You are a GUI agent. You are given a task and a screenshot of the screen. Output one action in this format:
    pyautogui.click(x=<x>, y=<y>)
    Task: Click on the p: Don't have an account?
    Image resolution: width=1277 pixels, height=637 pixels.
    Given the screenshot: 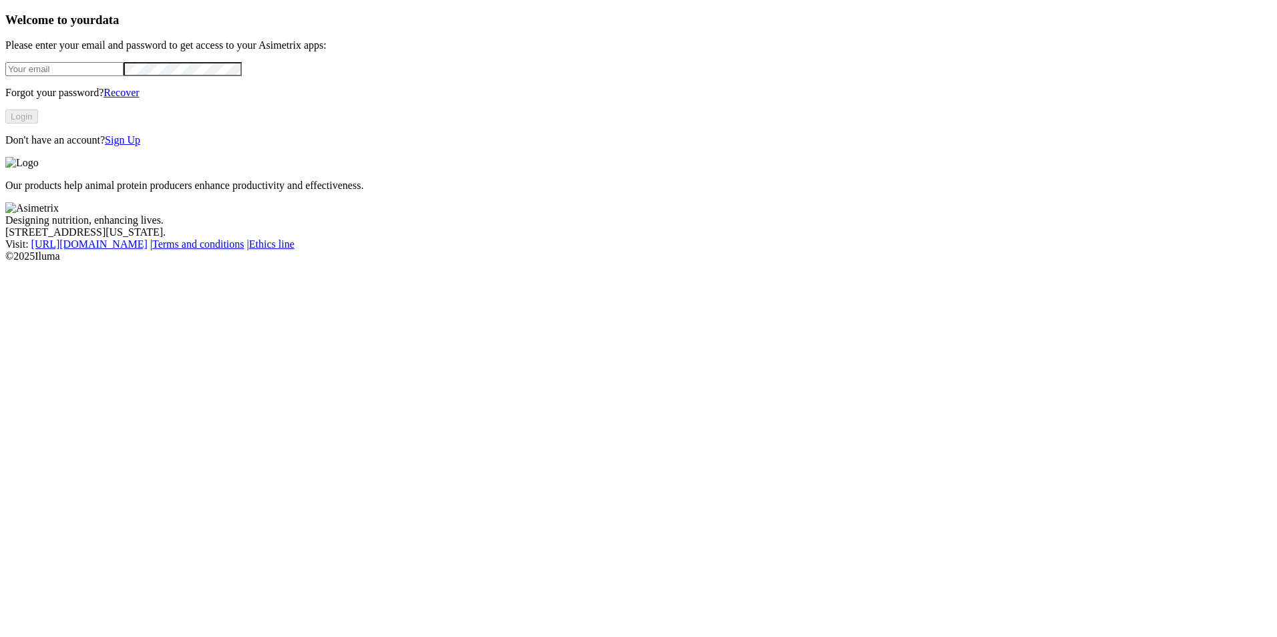 What is the action you would take?
    pyautogui.click(x=639, y=140)
    